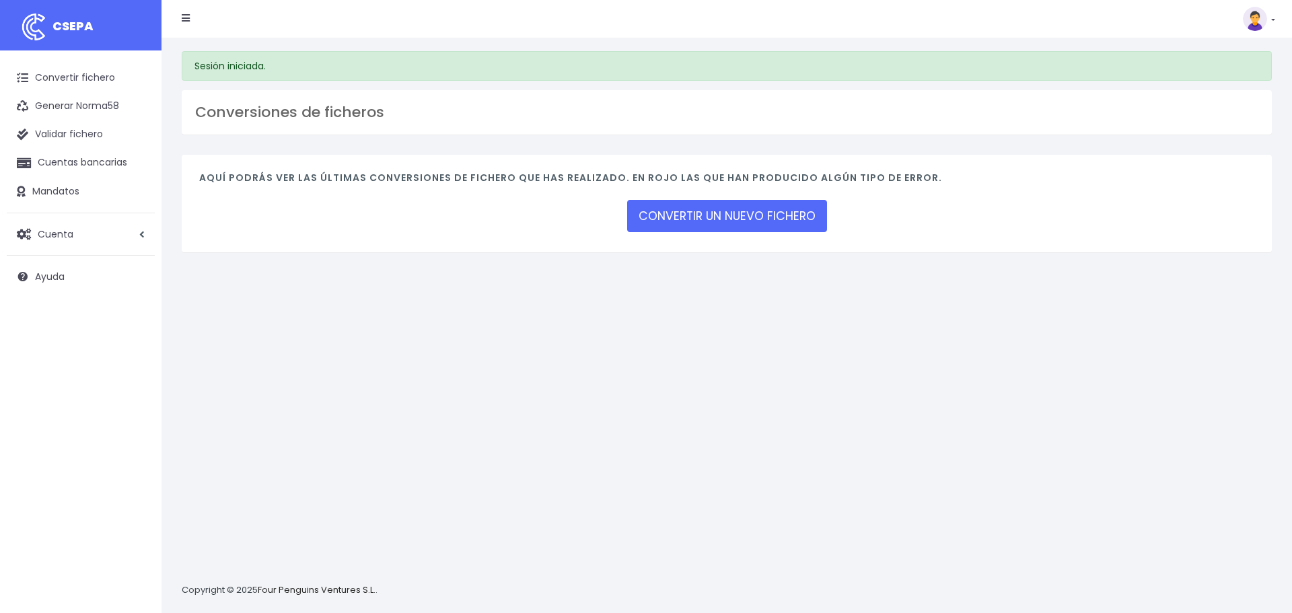 Image resolution: width=1292 pixels, height=613 pixels. What do you see at coordinates (81, 78) in the screenshot?
I see `a: Convertir fichero` at bounding box center [81, 78].